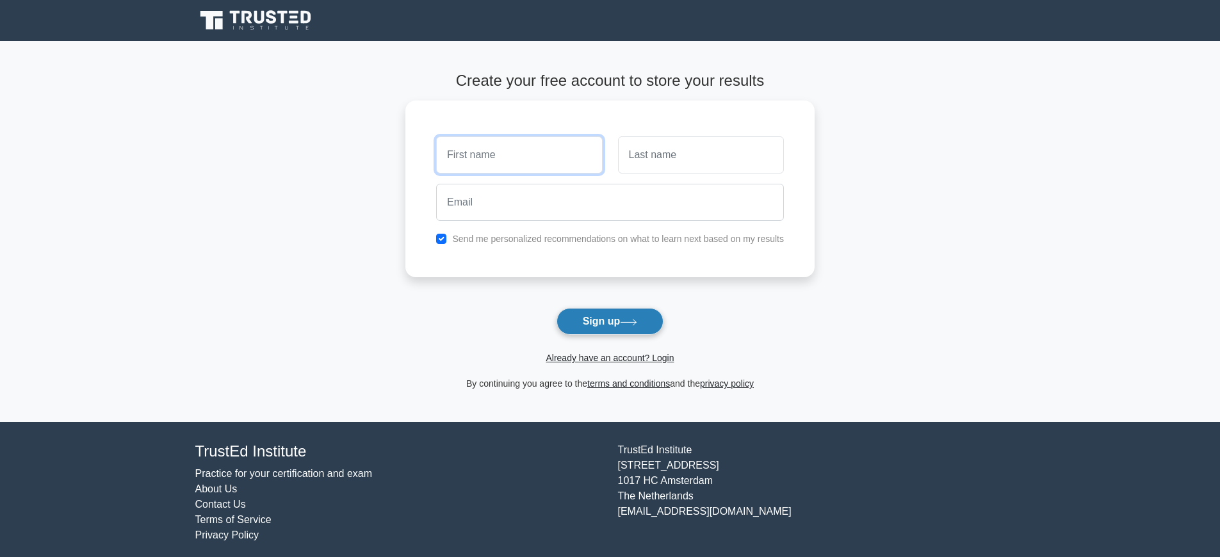 This screenshot has height=557, width=1220. I want to click on a: About Us, so click(216, 489).